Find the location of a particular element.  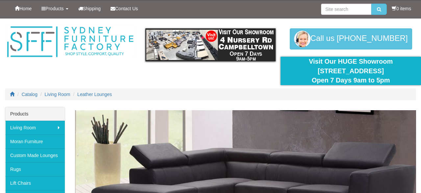

span: Contact Us is located at coordinates (126, 9).